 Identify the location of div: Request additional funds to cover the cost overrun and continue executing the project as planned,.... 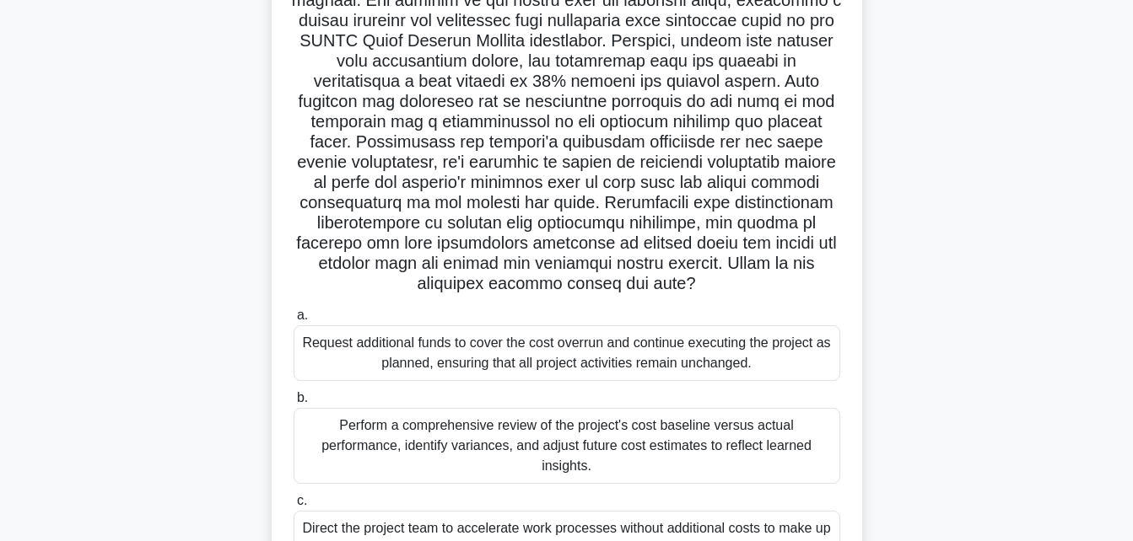
(567, 353).